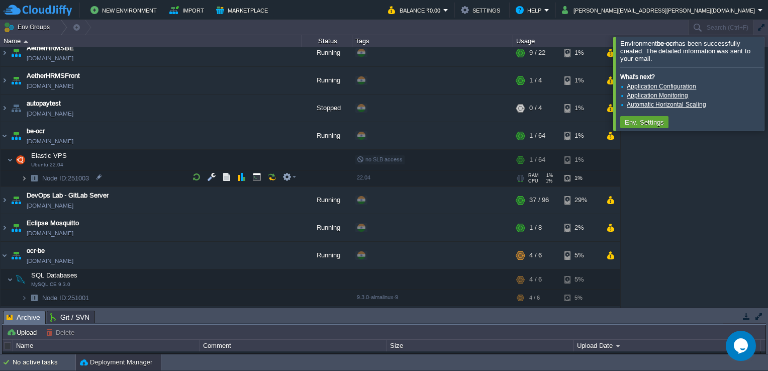 The height and width of the screenshot is (371, 768). What do you see at coordinates (50, 48) in the screenshot?
I see `a: AetherHRMSBE` at bounding box center [50, 48].